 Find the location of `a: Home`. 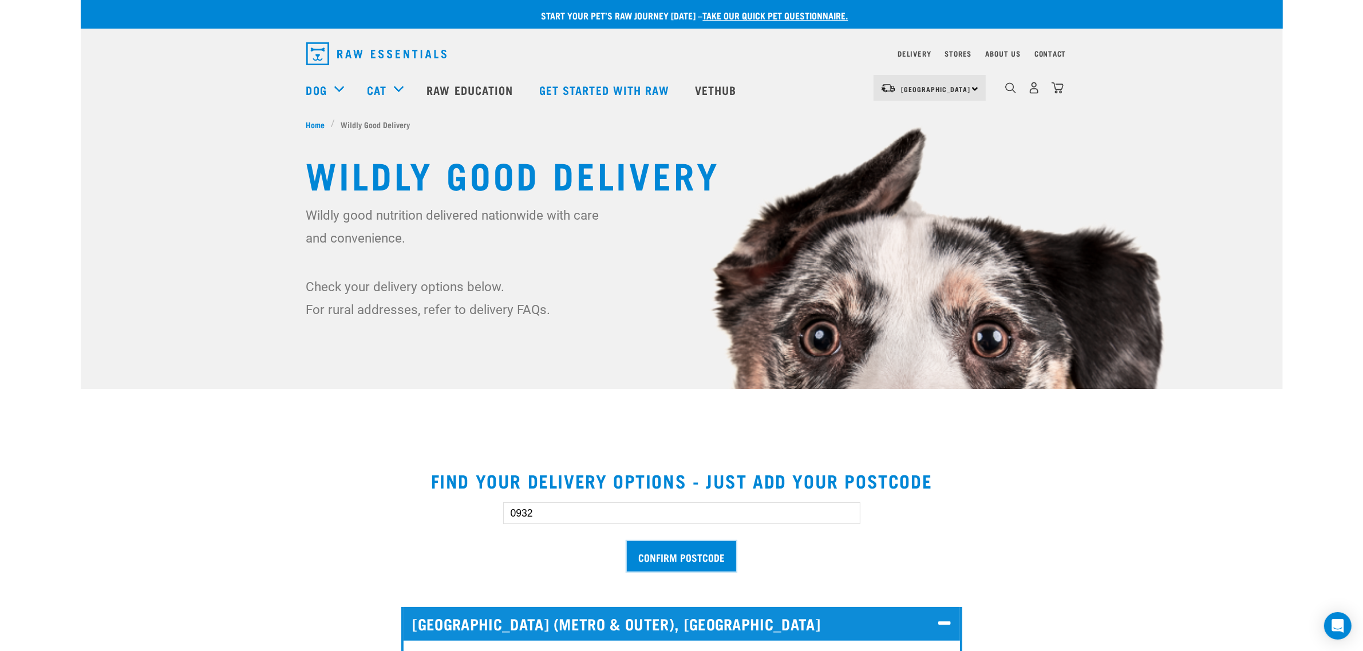

a: Home is located at coordinates (319, 124).